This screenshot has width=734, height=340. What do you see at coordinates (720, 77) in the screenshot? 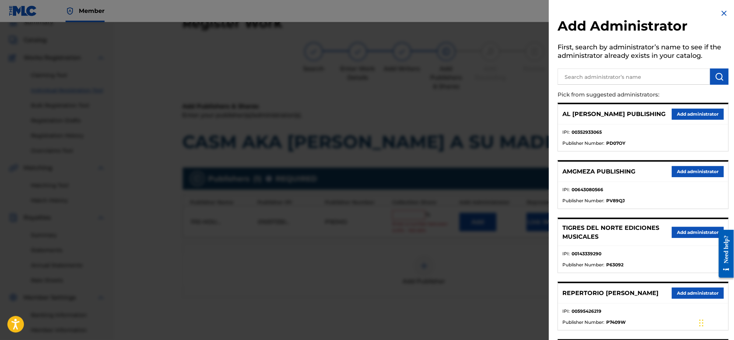
I see `img: Search Works` at bounding box center [720, 77].